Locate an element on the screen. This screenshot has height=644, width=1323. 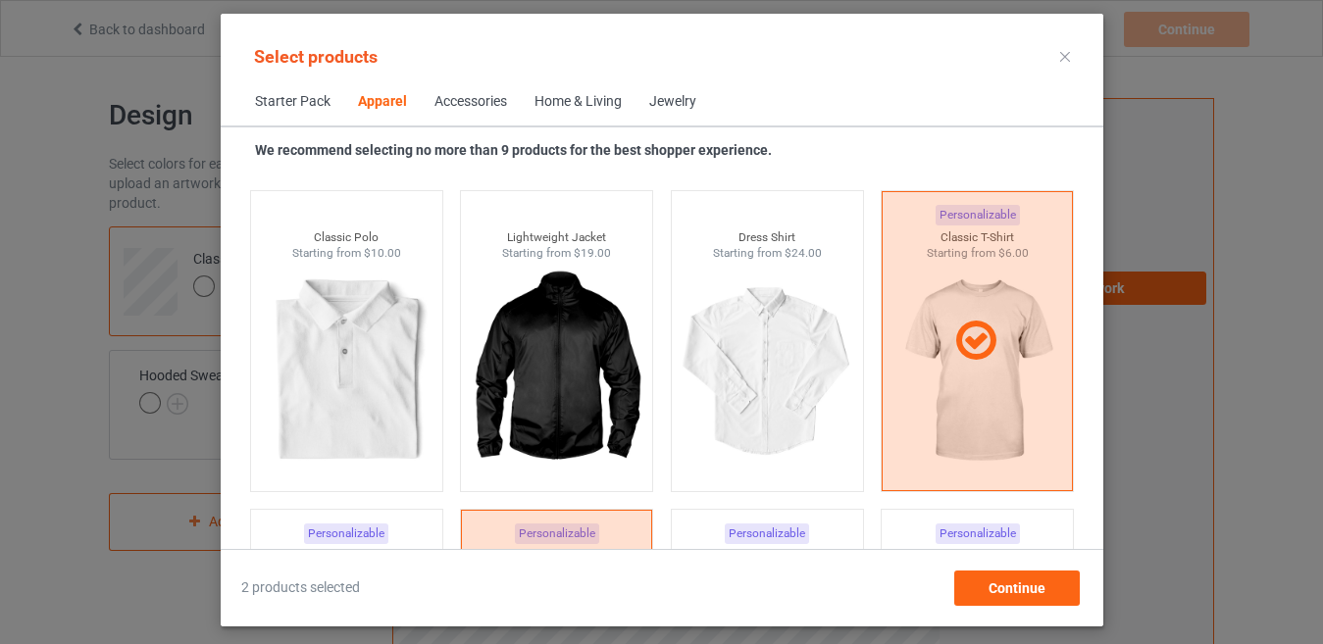
div: Apparel is located at coordinates (383, 102).